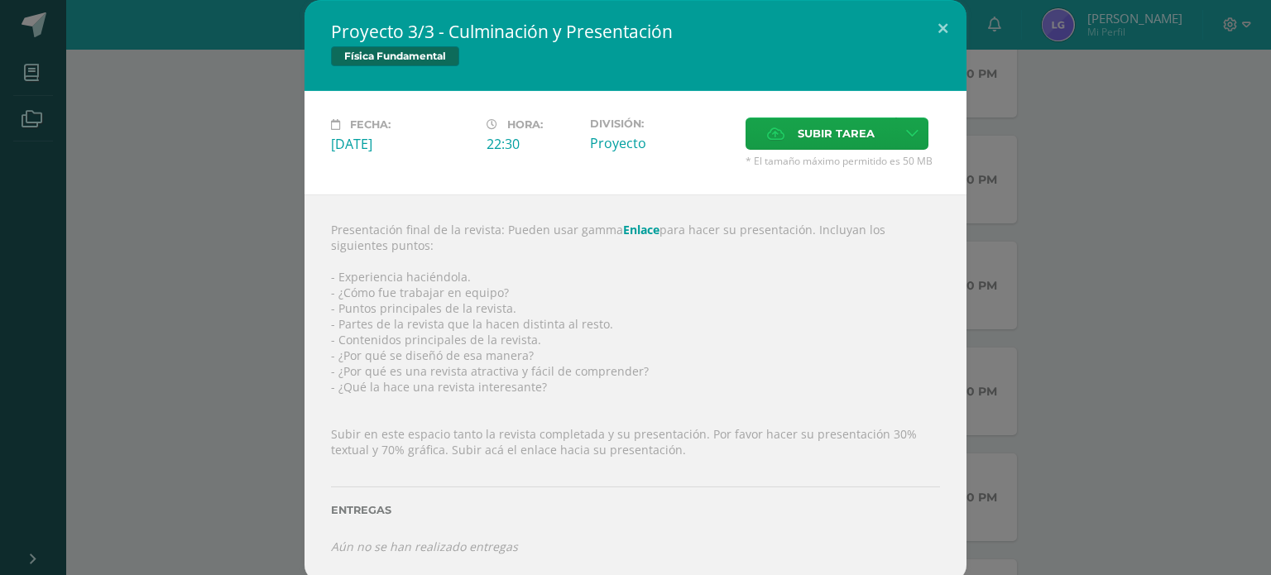  What do you see at coordinates (531, 144) in the screenshot?
I see `div: 22:30` at bounding box center [531, 144].